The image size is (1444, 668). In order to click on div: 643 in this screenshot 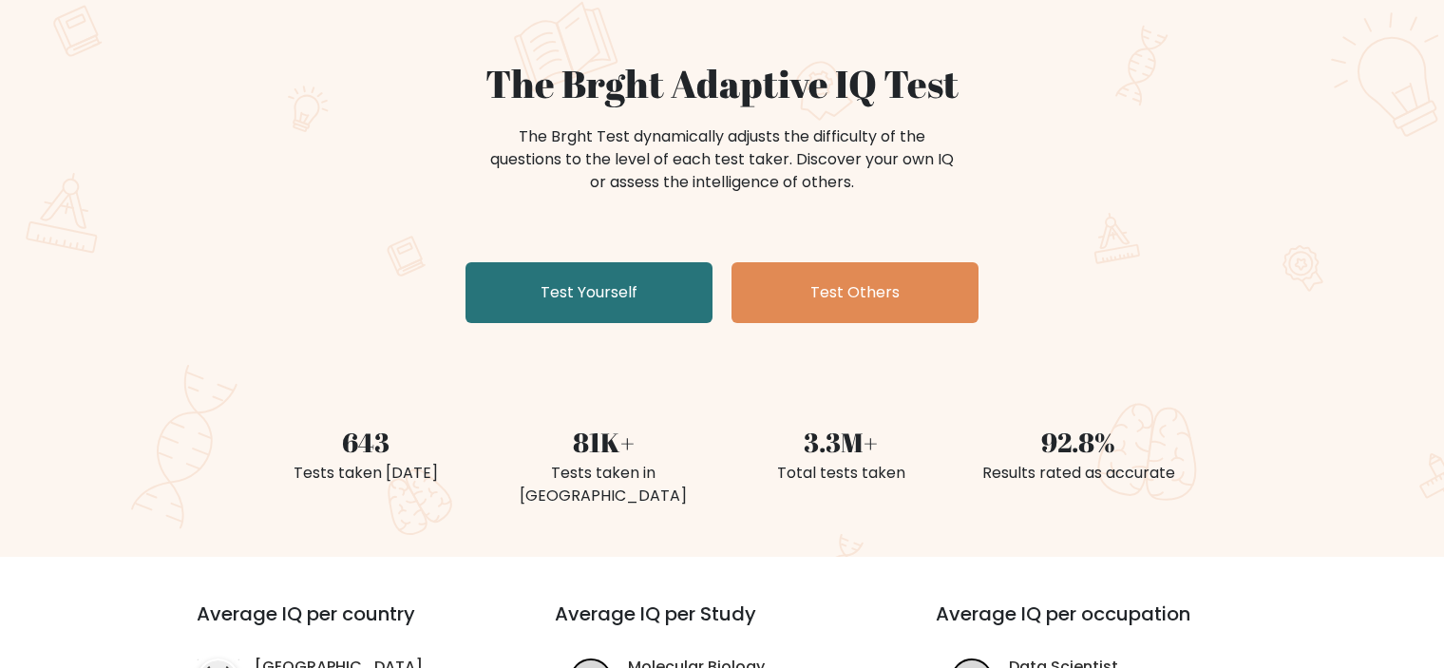, I will do `click(366, 442)`.